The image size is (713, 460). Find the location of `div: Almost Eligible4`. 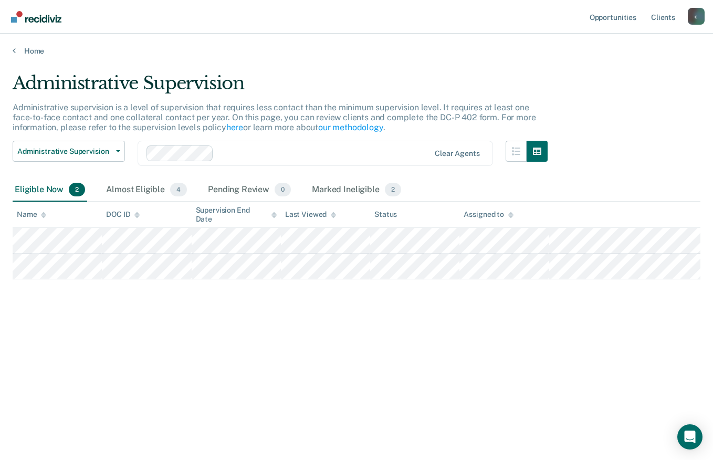

div: Almost Eligible4 is located at coordinates (147, 190).